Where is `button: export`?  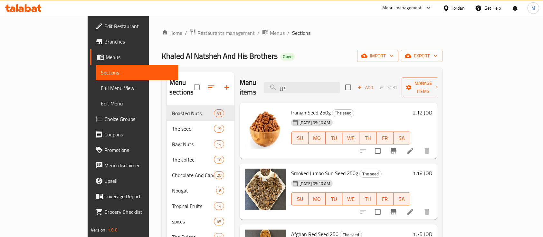
button: export is located at coordinates (421, 56).